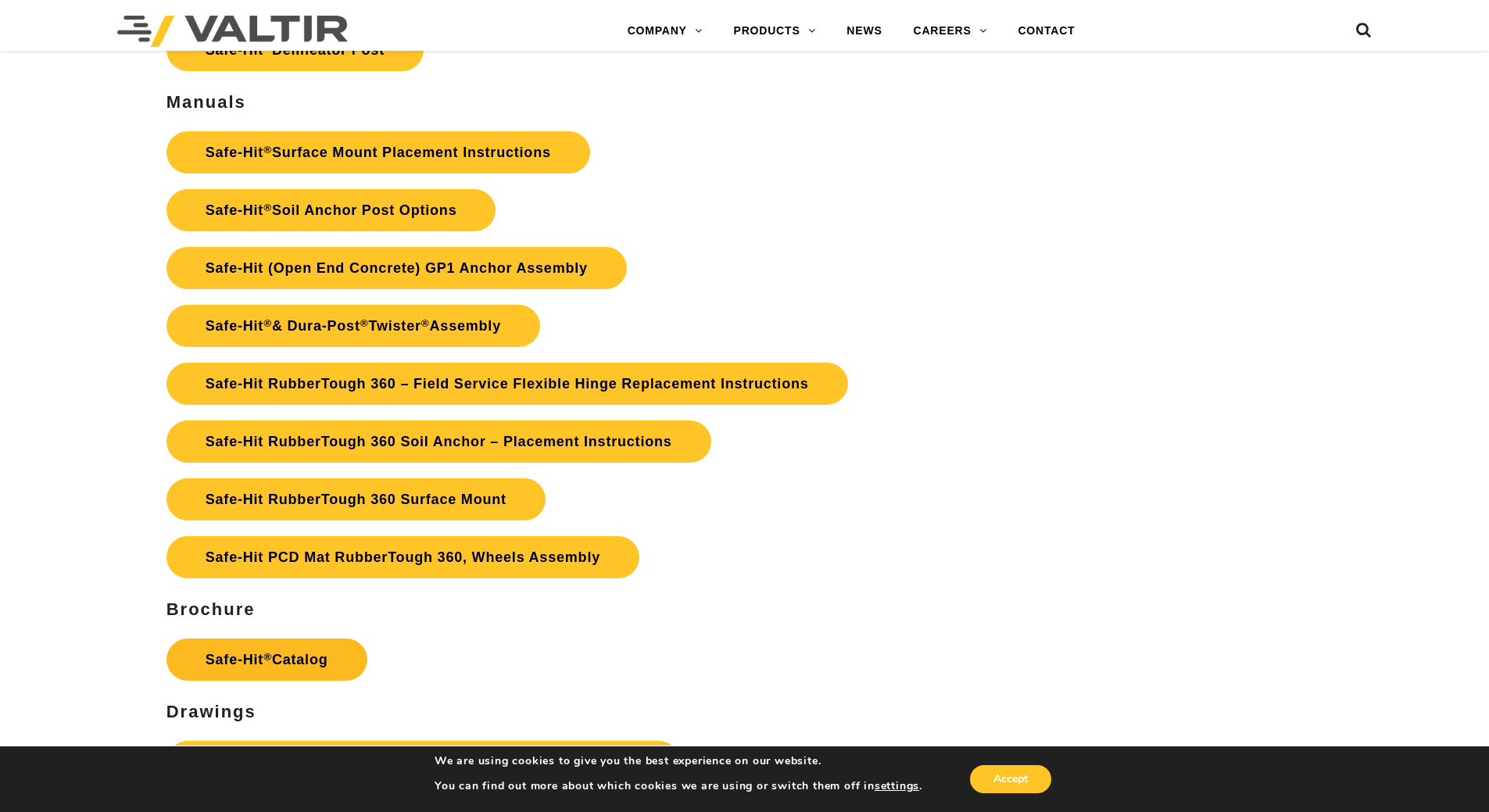  Describe the element at coordinates (379, 152) in the screenshot. I see `a: Safe-Hit®Surface Mount Placement Instructions` at that location.